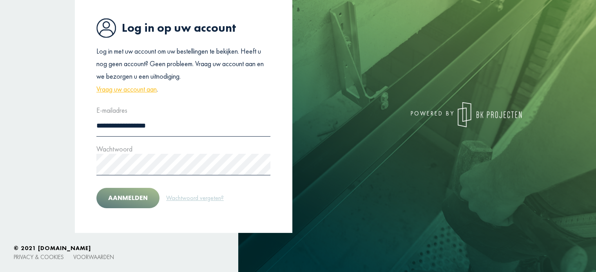 This screenshot has width=596, height=272. I want to click on img: logo, so click(489, 115).